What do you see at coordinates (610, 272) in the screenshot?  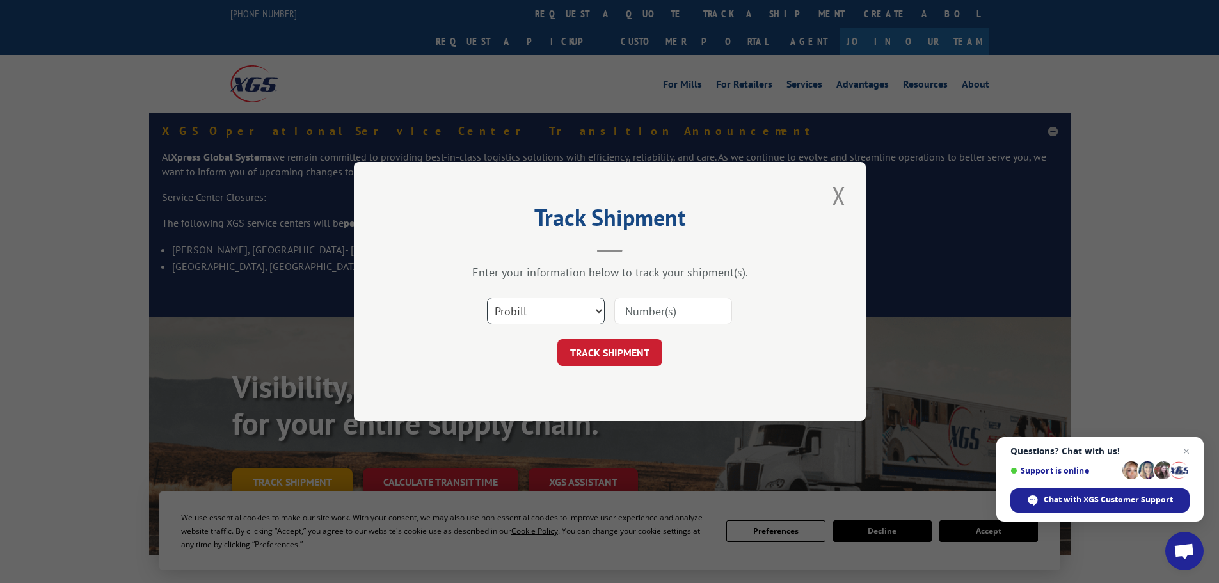 I see `div: Enter your information below to track your shipment(s).` at bounding box center [610, 272].